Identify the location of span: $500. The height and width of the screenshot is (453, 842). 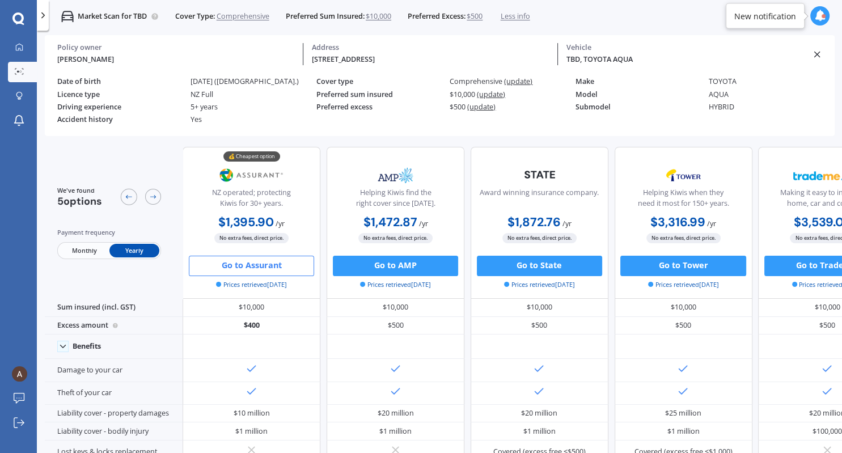
(474, 16).